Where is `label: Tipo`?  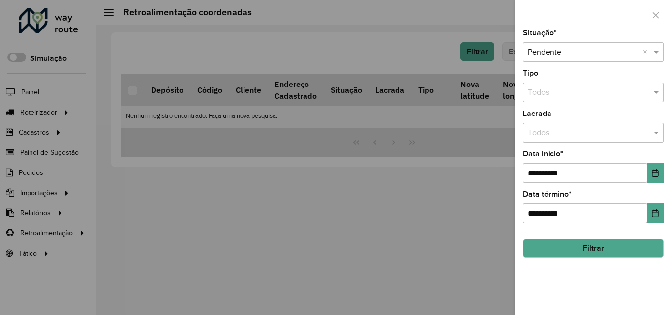
label: Tipo is located at coordinates (530, 73).